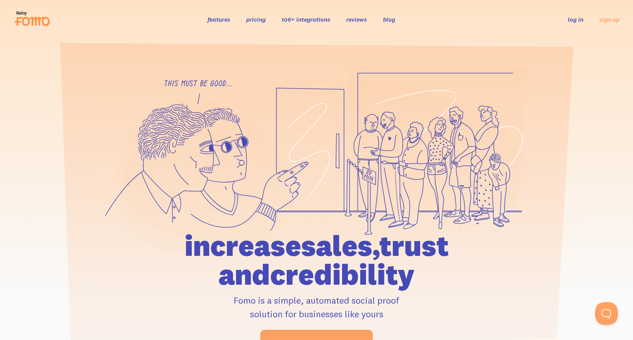 This screenshot has height=340, width=633. Describe the element at coordinates (305, 19) in the screenshot. I see `a: 106+ integrations` at that location.